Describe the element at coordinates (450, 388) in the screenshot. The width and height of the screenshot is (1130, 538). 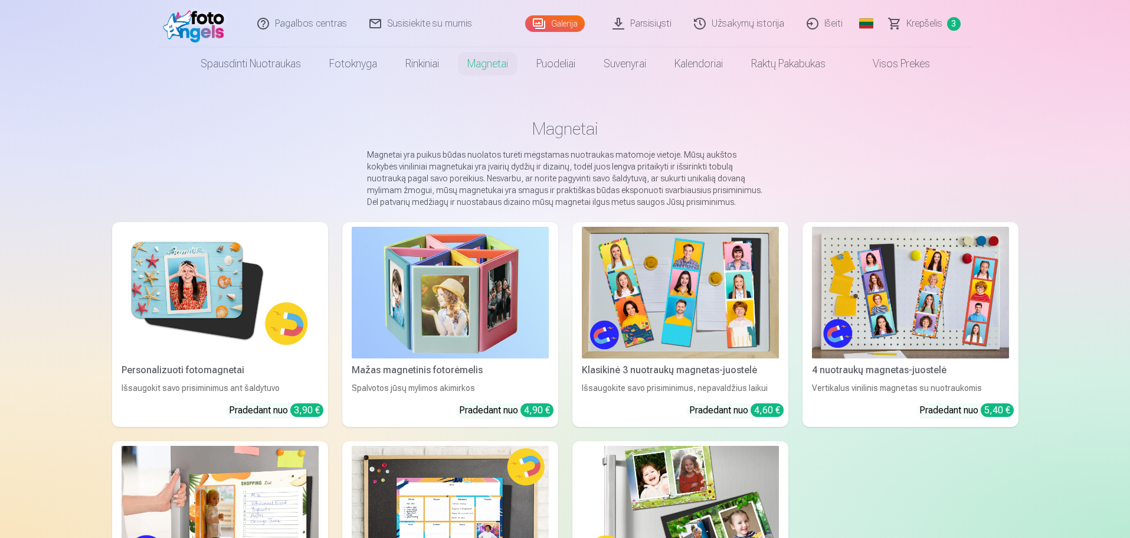
I see `div: Spalvotos jūsų mylimos akimirkos` at that location.